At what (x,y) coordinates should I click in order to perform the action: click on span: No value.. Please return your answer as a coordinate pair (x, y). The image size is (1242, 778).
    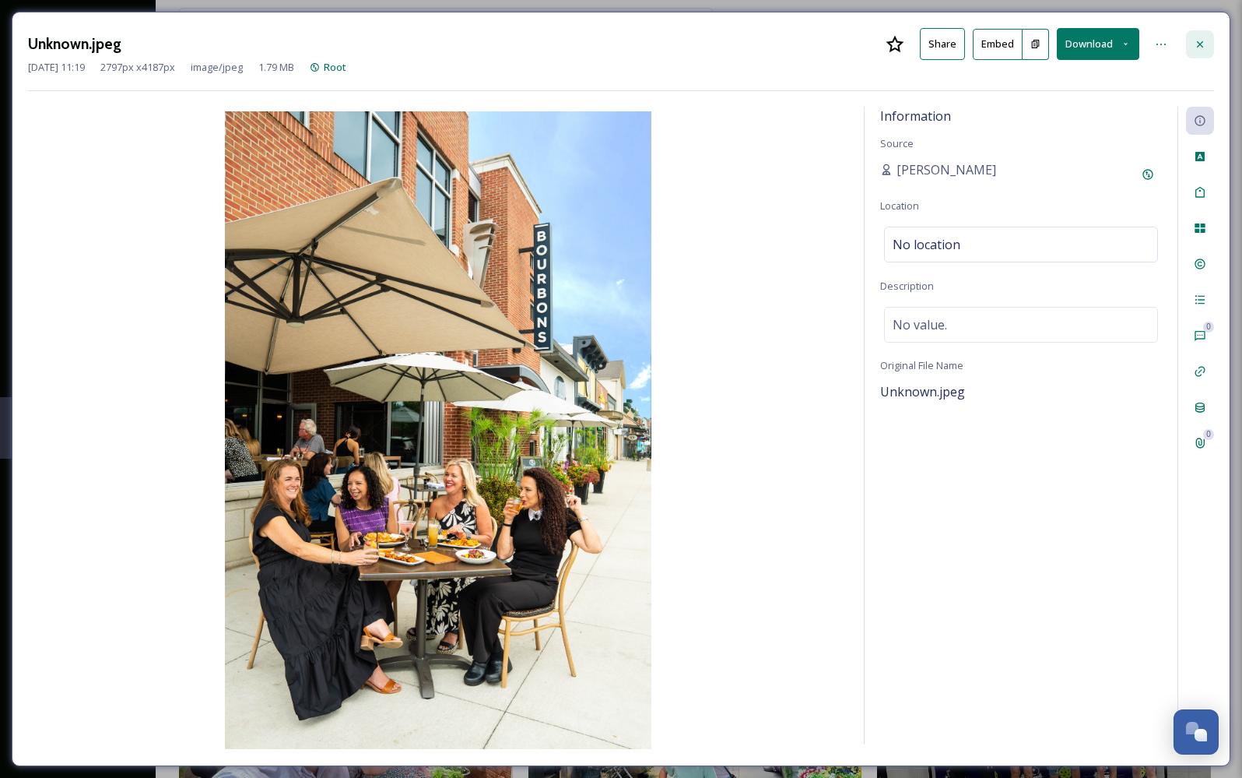
    Looking at the image, I should click on (920, 325).